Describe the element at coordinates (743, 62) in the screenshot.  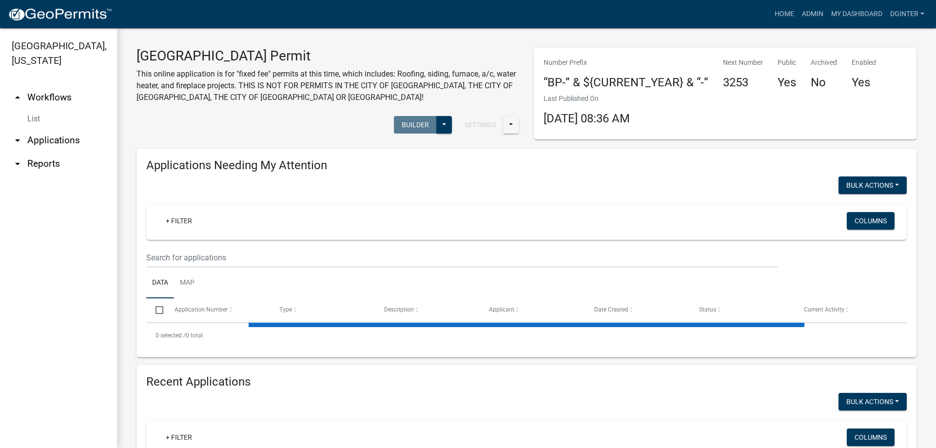
I see `p: Next Number` at that location.